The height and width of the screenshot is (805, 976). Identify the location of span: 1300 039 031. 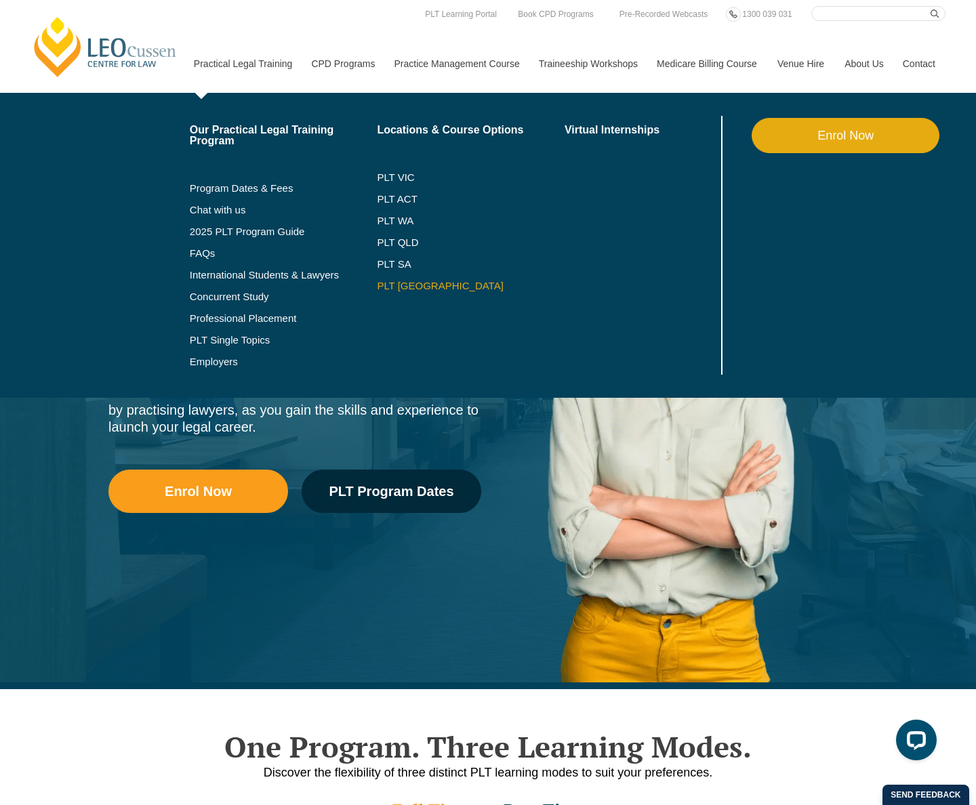
(767, 14).